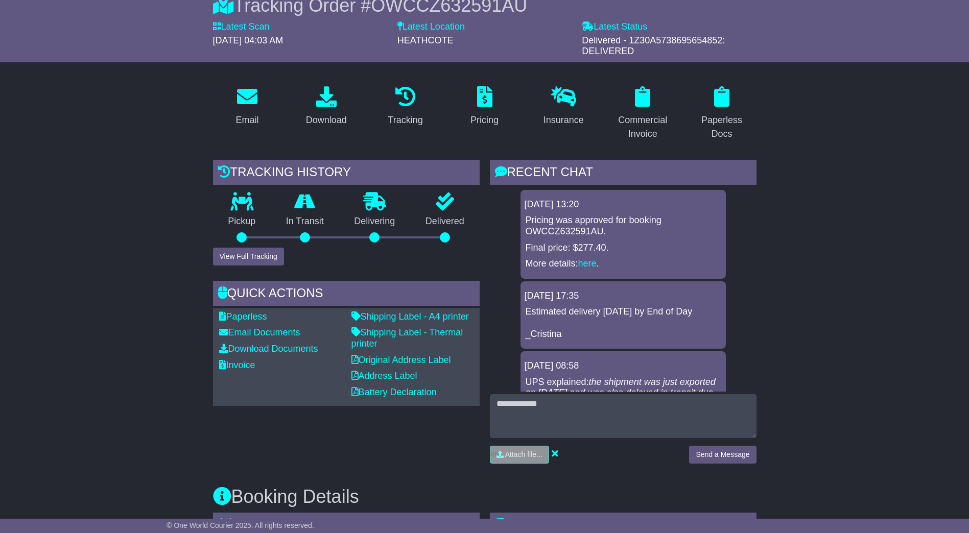  I want to click on button: Send a Message, so click(722, 454).